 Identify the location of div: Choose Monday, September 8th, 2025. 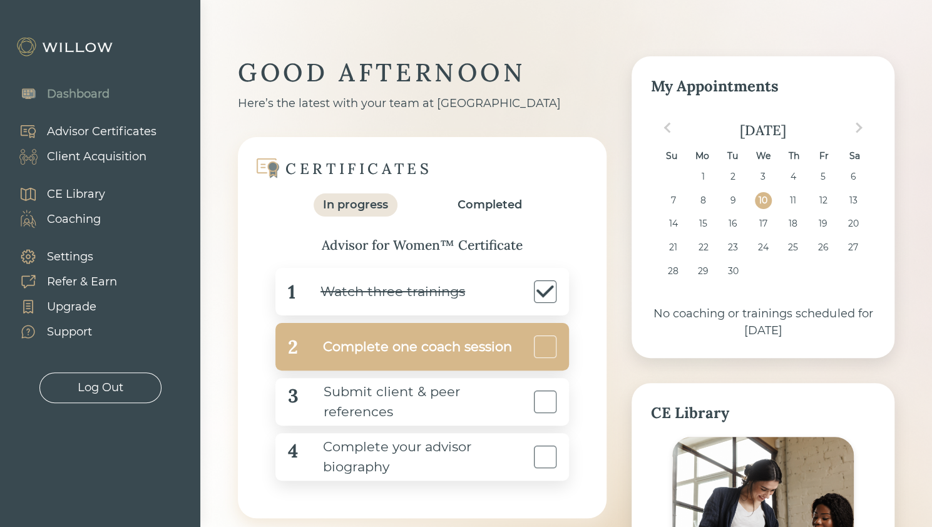
(703, 200).